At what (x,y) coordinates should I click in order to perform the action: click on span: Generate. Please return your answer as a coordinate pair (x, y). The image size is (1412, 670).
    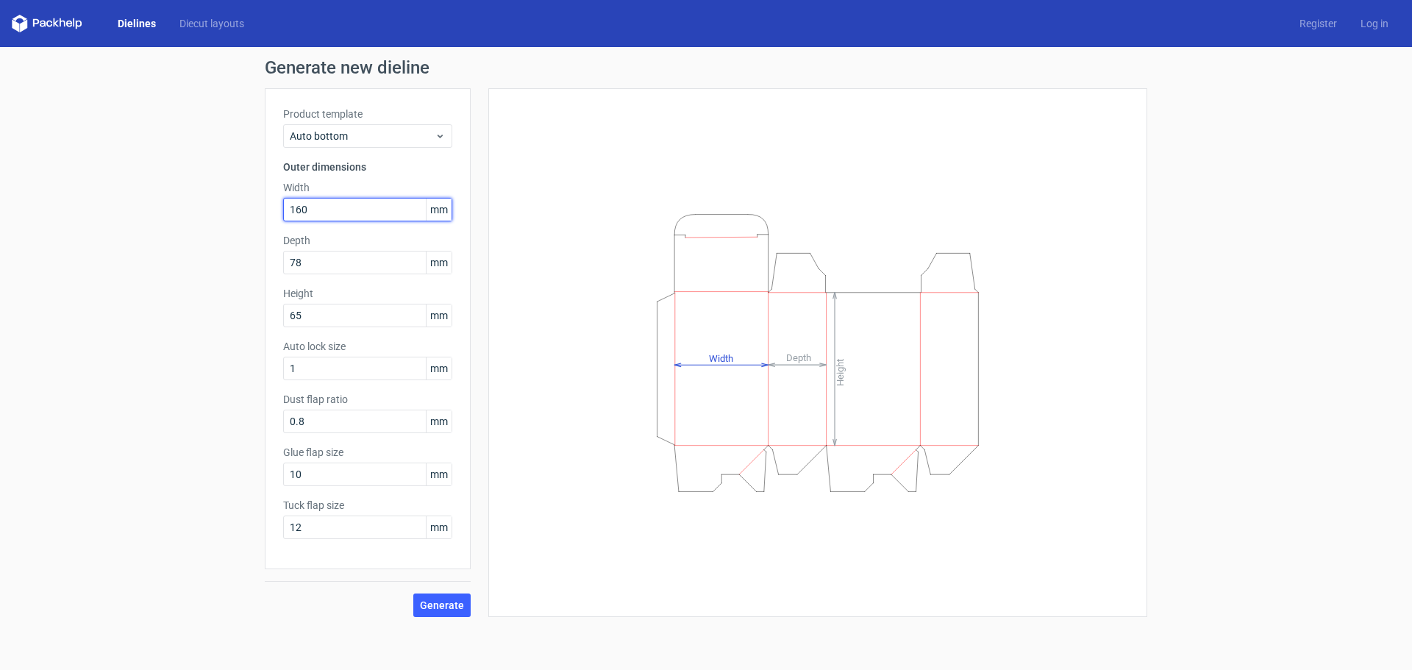
    Looking at the image, I should click on (442, 605).